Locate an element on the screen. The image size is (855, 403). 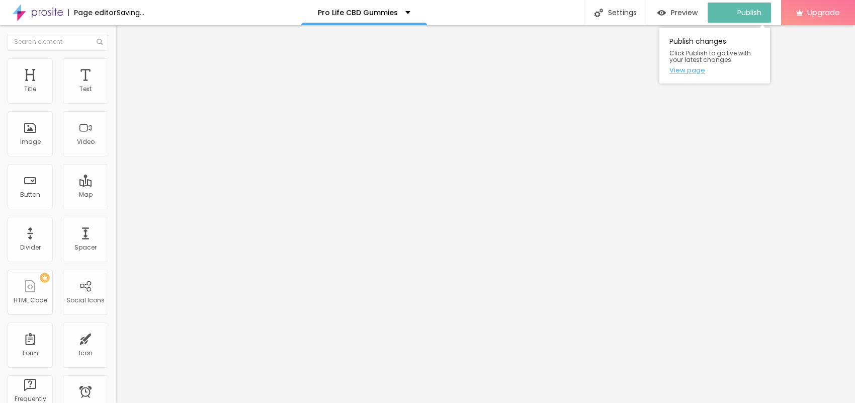
div: HTML Code is located at coordinates (30, 300).